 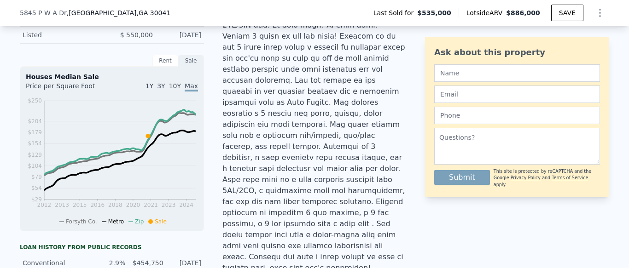 What do you see at coordinates (434, 13) in the screenshot?
I see `span: $535,000` at bounding box center [434, 13].